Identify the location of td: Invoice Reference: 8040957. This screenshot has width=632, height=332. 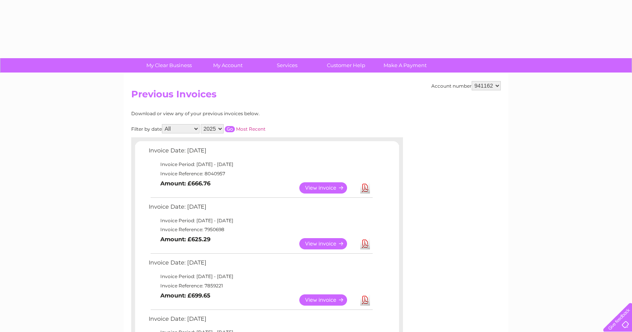
(260, 174).